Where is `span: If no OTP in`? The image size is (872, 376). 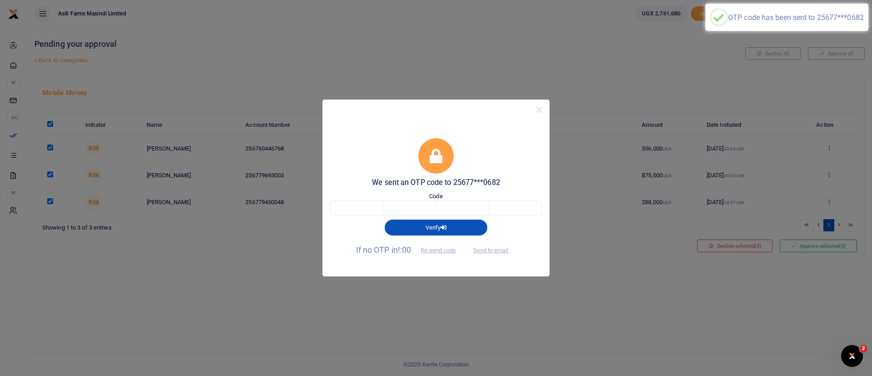
span: If no OTP in is located at coordinates (410, 249).